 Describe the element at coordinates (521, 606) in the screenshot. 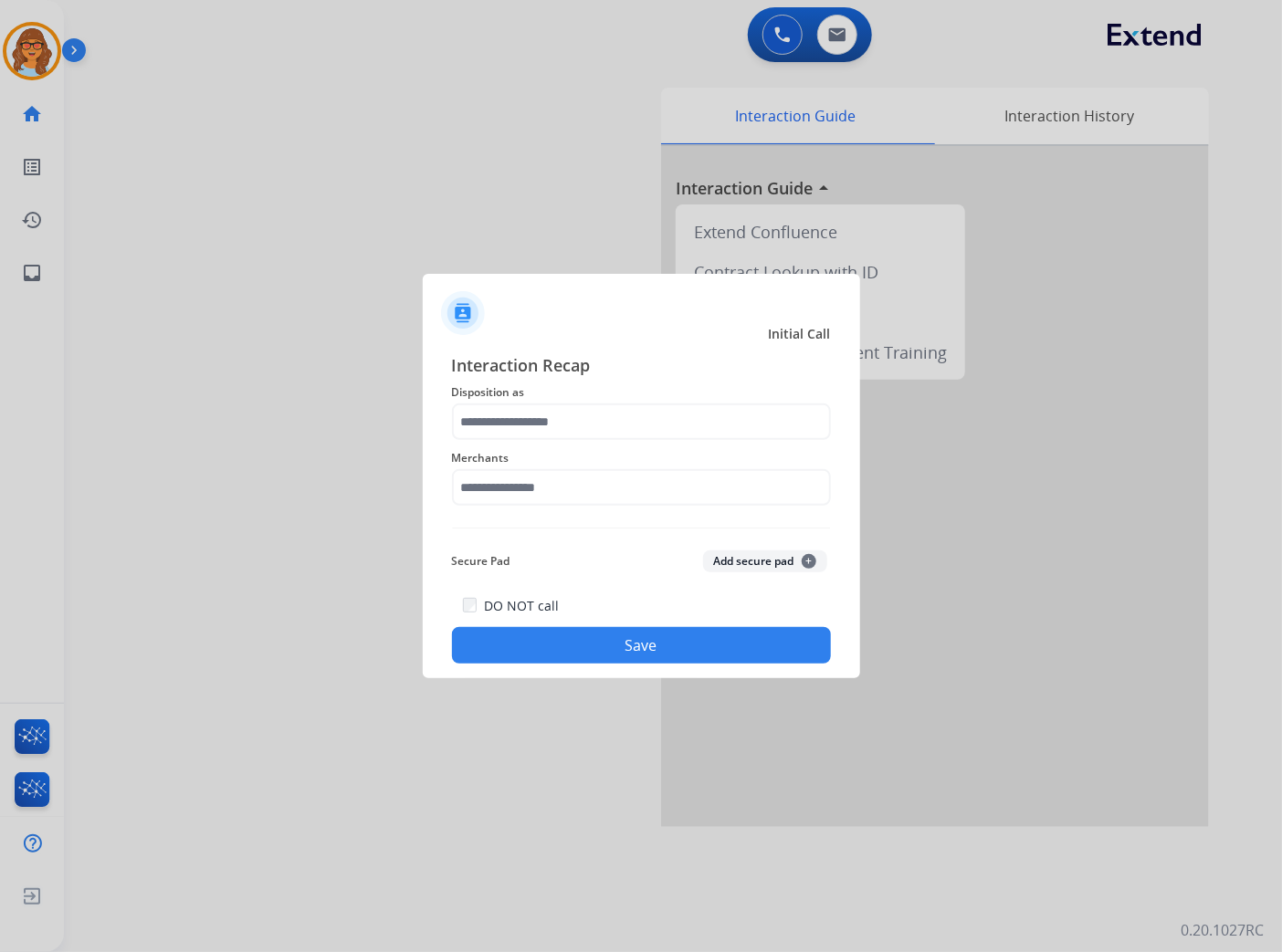

I see `label: DO NOT call` at that location.